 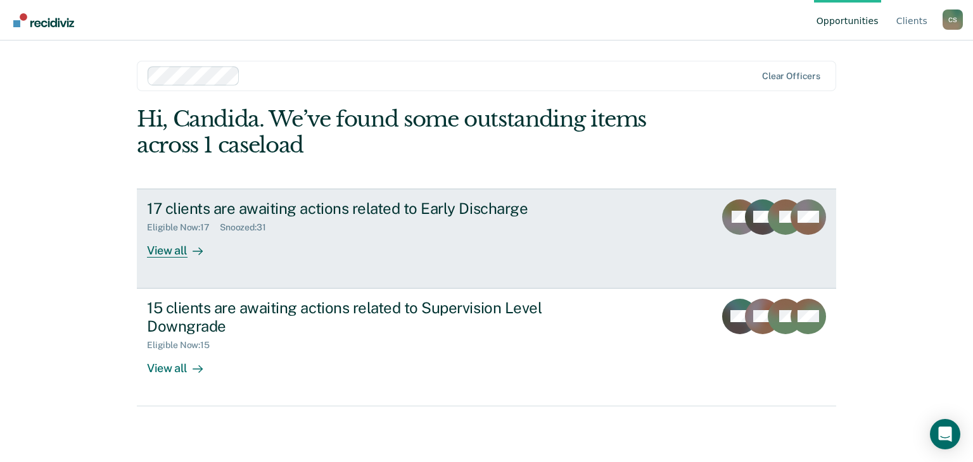 I want to click on div: 17 clients are awaiting actions related to Early Discharge, so click(x=369, y=208).